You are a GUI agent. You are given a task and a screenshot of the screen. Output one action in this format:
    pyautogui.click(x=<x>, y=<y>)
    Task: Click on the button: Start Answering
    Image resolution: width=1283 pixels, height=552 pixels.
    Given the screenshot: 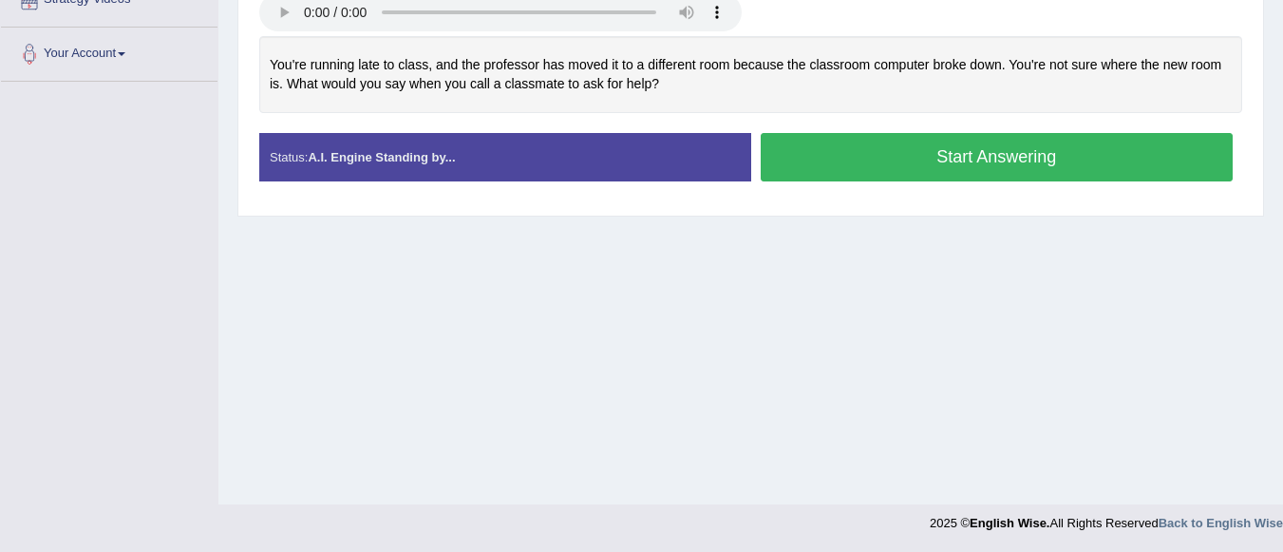 What is the action you would take?
    pyautogui.click(x=997, y=157)
    